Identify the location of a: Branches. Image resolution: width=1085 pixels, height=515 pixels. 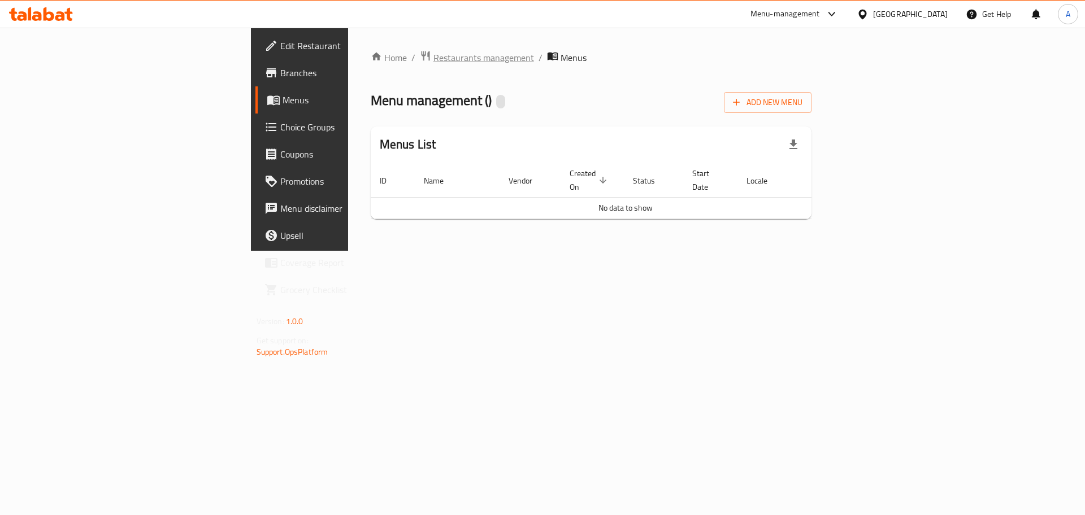
(343, 73).